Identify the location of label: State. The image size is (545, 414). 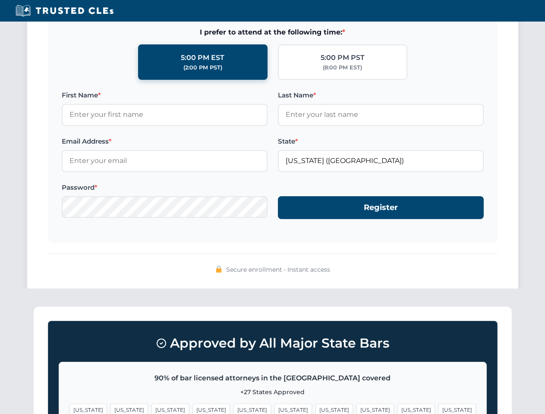
(381, 142).